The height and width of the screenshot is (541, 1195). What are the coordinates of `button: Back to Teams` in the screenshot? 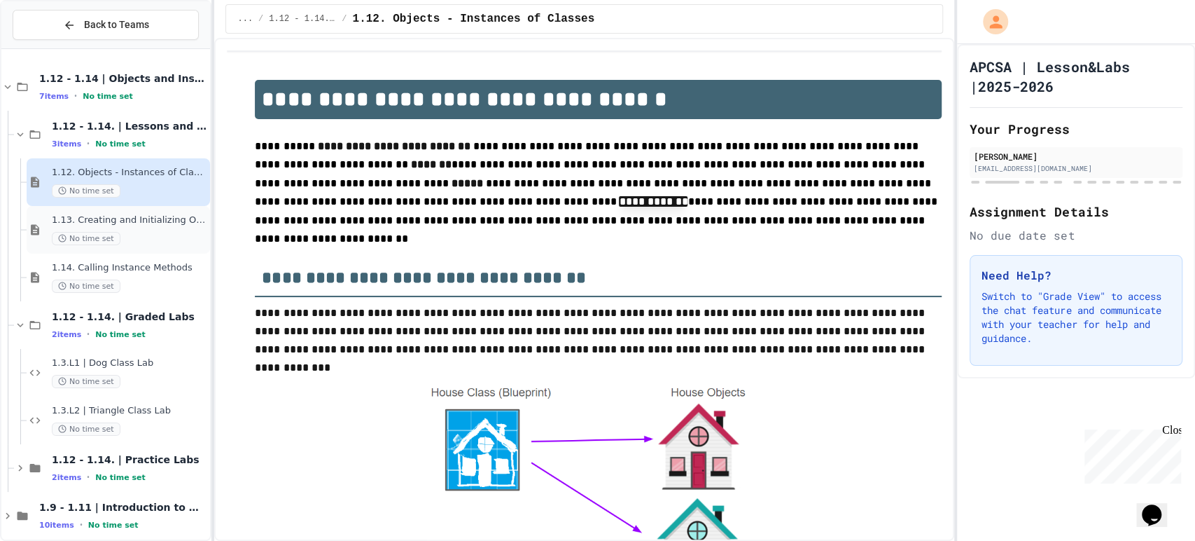 It's located at (106, 25).